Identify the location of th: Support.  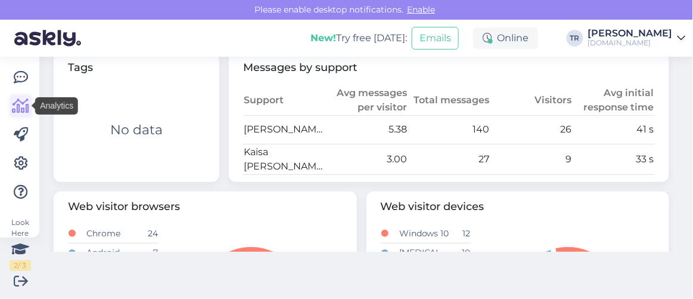
(284, 100).